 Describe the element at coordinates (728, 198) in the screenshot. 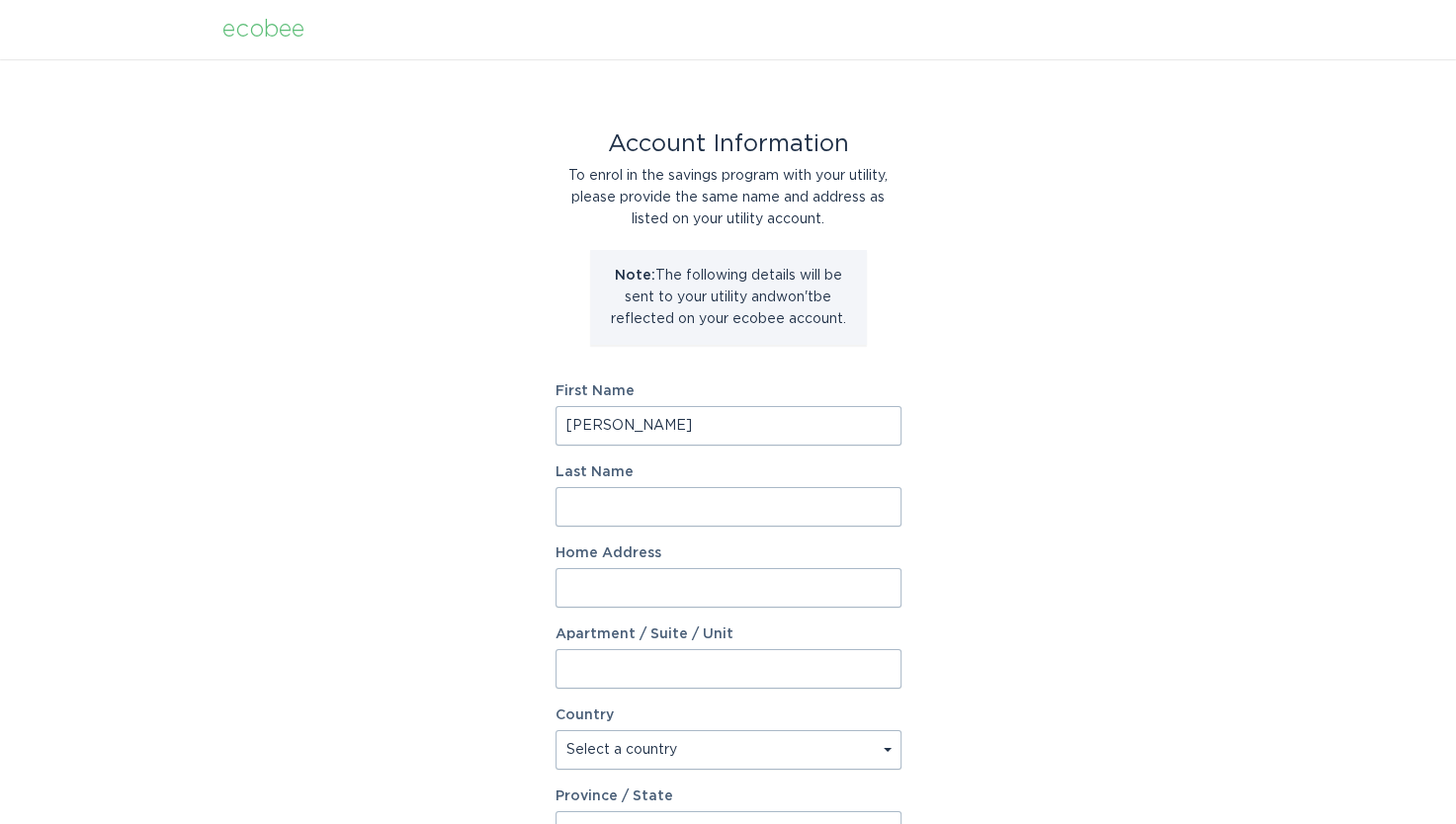

I see `div: To enrol in the savings program with your utility, please provide the same name and address as li...` at that location.